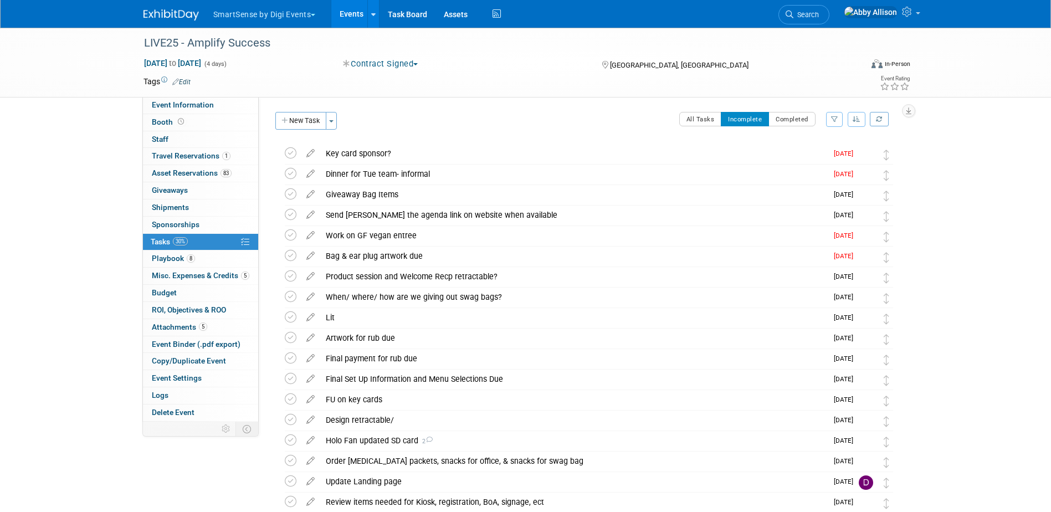 This screenshot has width=1051, height=512. Describe the element at coordinates (573, 359) in the screenshot. I see `div: Final payment for rub due` at that location.